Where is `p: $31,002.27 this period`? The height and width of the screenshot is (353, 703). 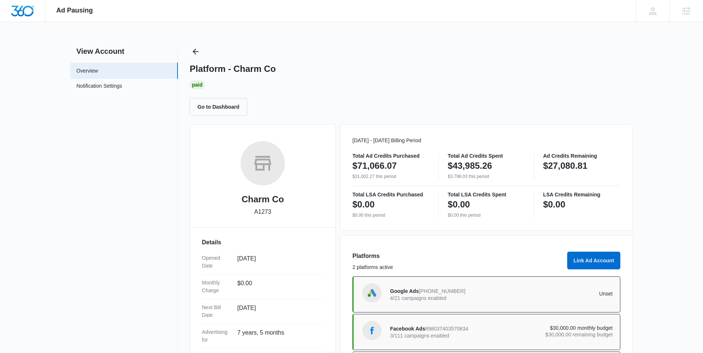
p: $31,002.27 this period is located at coordinates (391, 177).